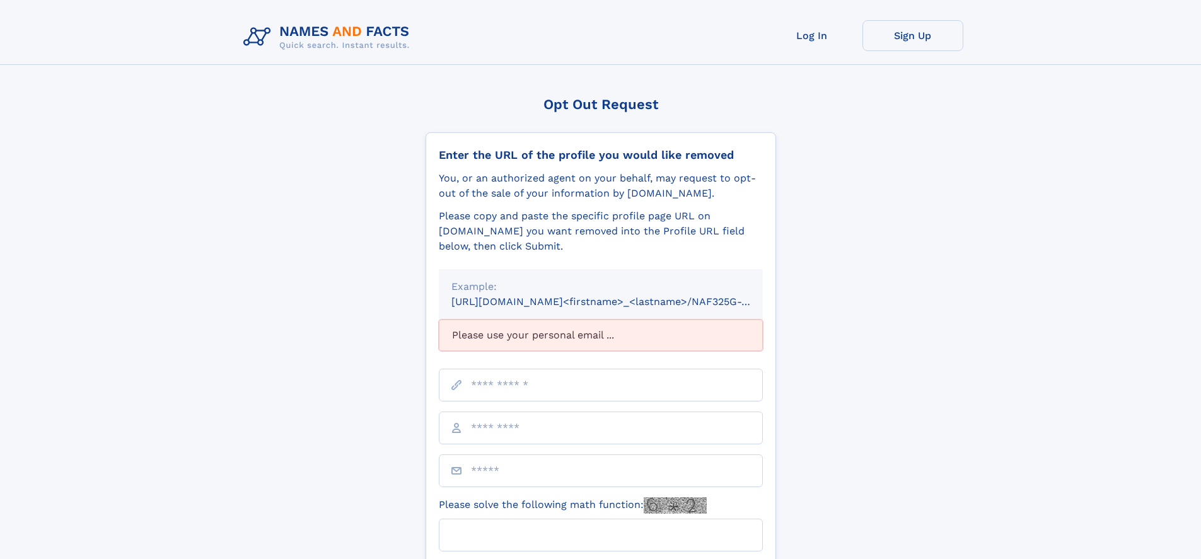 The width and height of the screenshot is (1201, 559). What do you see at coordinates (601, 335) in the screenshot?
I see `div: Please use your personal email ...` at bounding box center [601, 335].